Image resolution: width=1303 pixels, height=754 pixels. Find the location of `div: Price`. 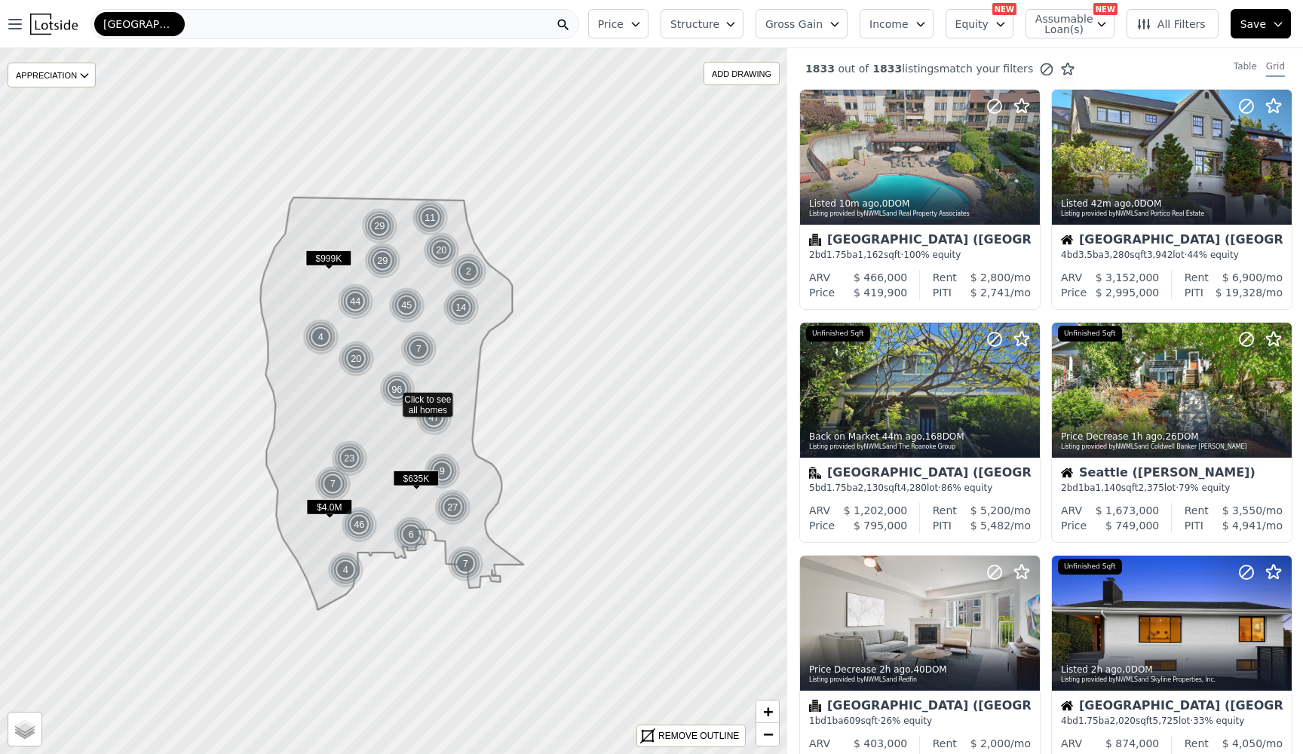

div: Price is located at coordinates (822, 526).